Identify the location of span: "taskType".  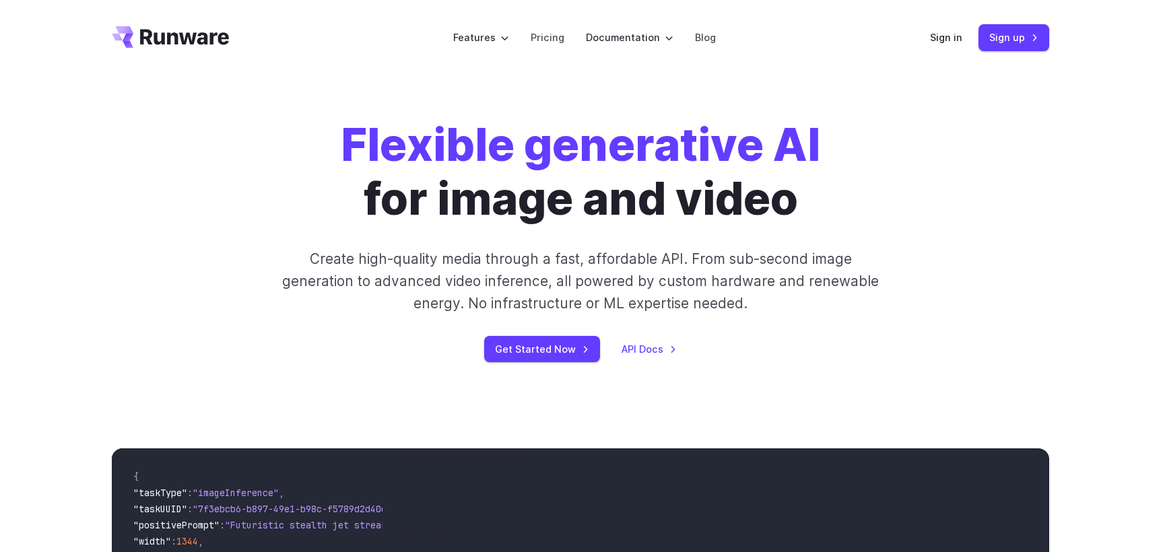
(160, 493).